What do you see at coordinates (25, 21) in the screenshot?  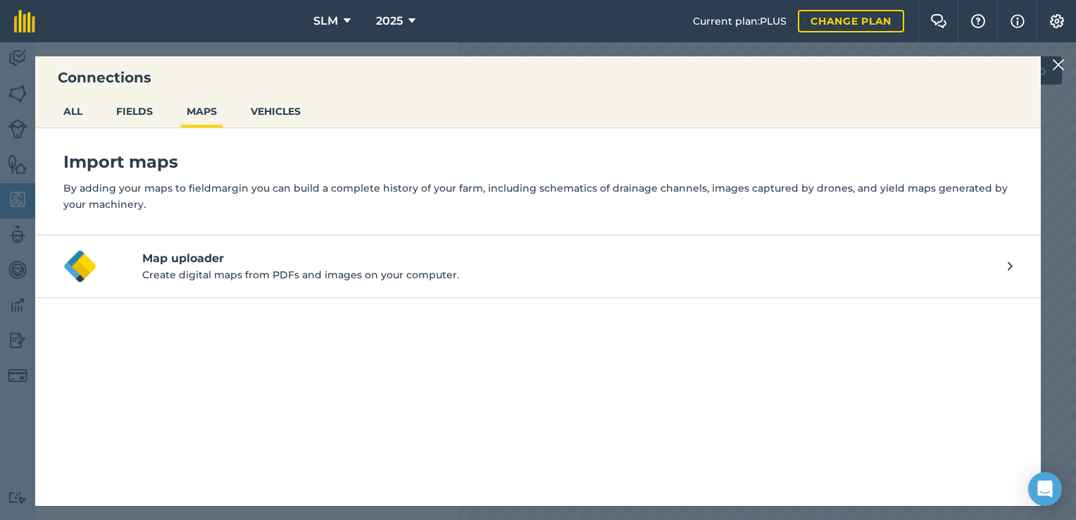 I see `img: fieldmargin Logo` at bounding box center [25, 21].